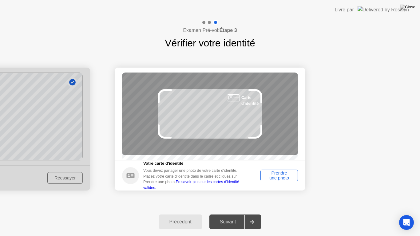 Image resolution: width=420 pixels, height=236 pixels. What do you see at coordinates (228, 222) in the screenshot?
I see `div: Suivant` at bounding box center [228, 222].